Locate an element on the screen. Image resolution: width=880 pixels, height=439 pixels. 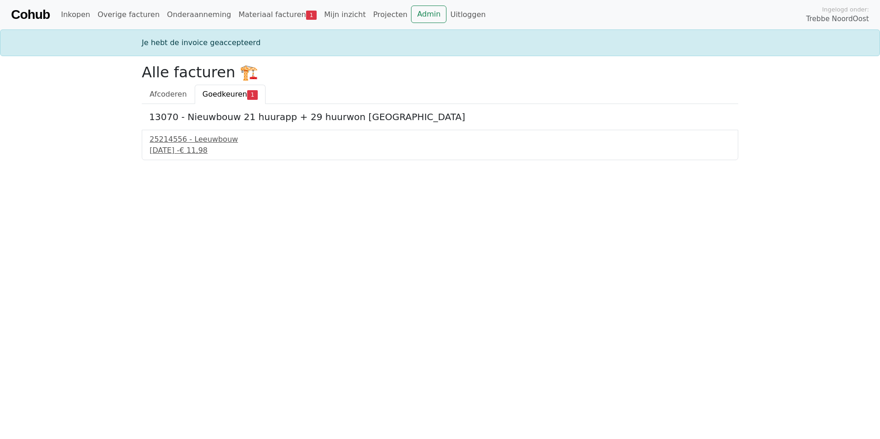
a: Uitloggen is located at coordinates (467, 15).